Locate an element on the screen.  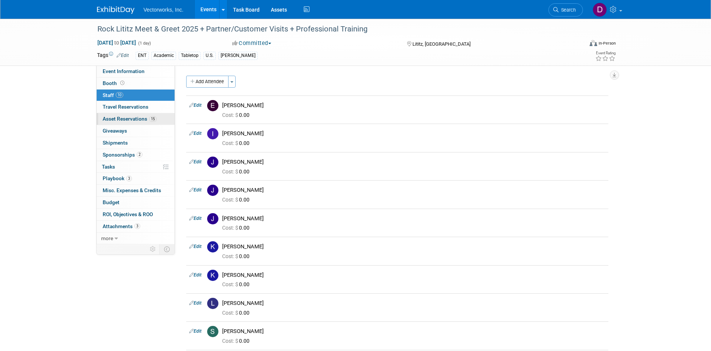
span: more is located at coordinates (107, 238).